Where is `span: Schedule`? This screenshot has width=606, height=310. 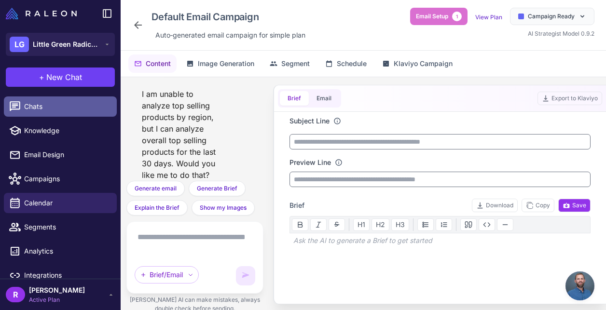 span: Schedule is located at coordinates (352, 64).